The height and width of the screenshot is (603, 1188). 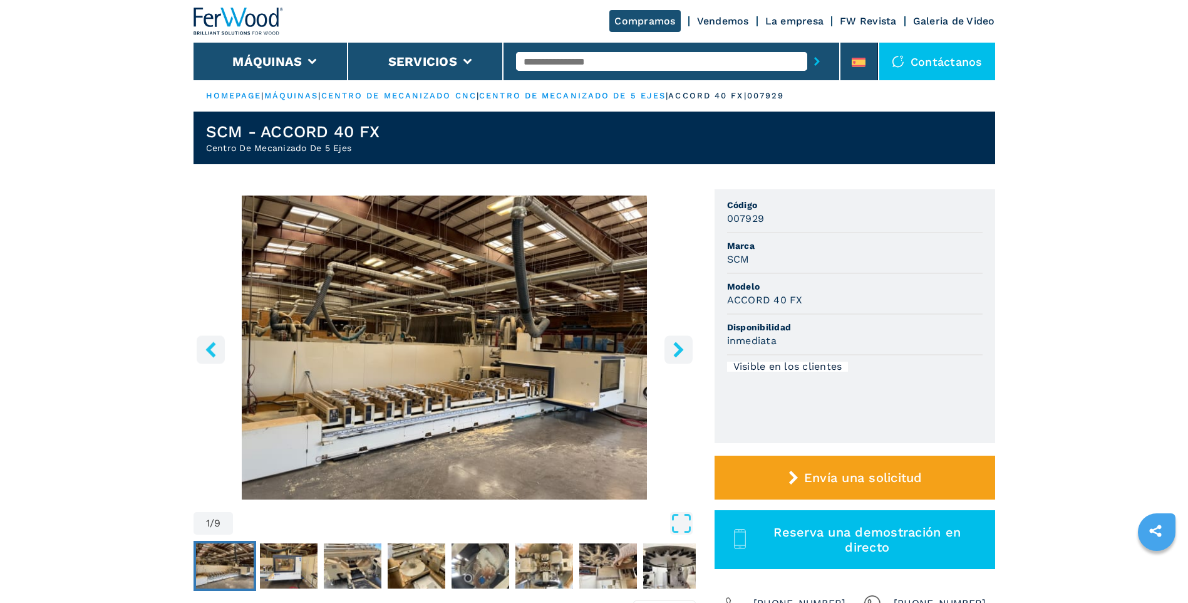 What do you see at coordinates (399, 95) in the screenshot?
I see `a: centro de mecanizado cnc` at bounding box center [399, 95].